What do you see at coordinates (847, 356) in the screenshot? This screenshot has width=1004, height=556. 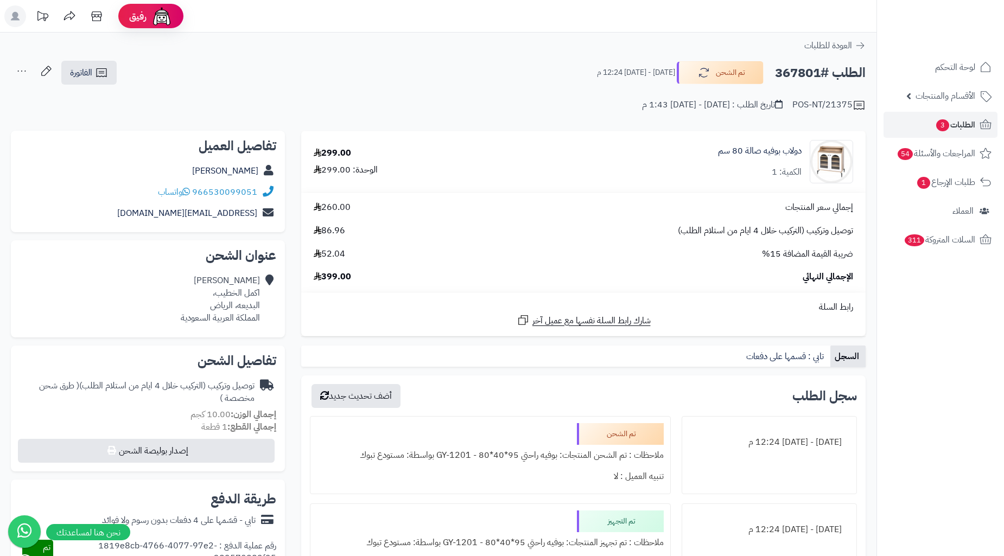 I see `a: السجل` at bounding box center [847, 356].